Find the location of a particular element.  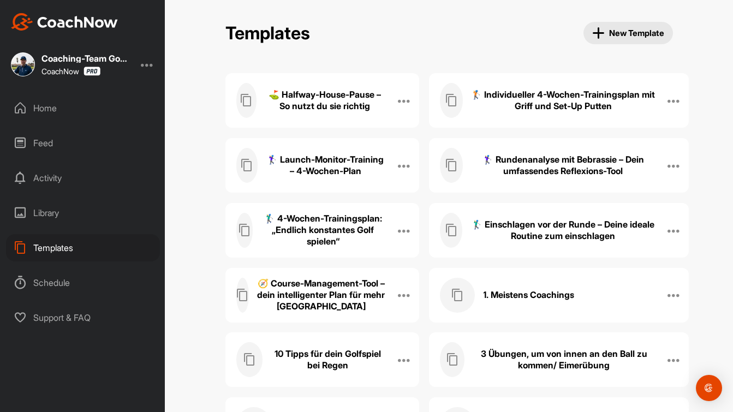

h3: 🏌️‍♀️ Launch-Monitor-Training – 4-Wochen-Plan is located at coordinates (325, 165).